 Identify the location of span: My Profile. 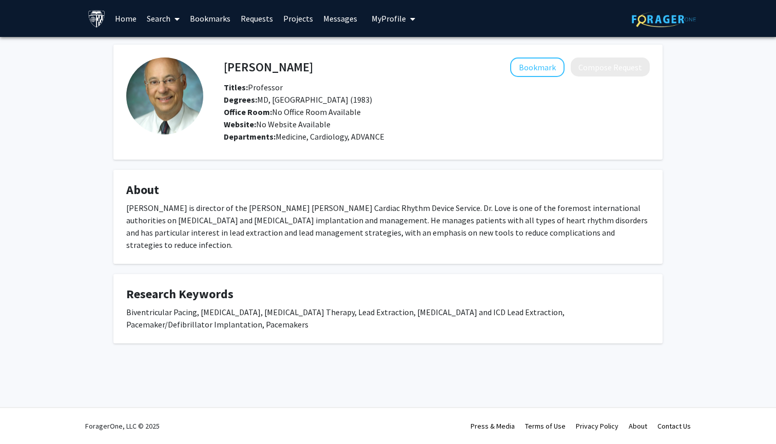
(389, 18).